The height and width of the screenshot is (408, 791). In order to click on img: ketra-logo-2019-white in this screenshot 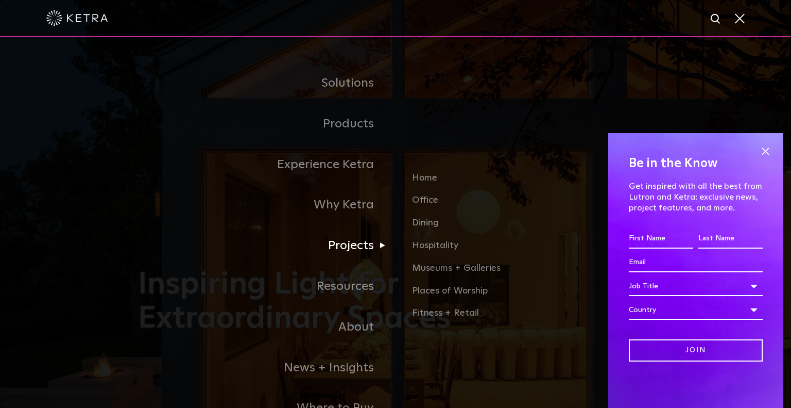, I will do `click(77, 18)`.